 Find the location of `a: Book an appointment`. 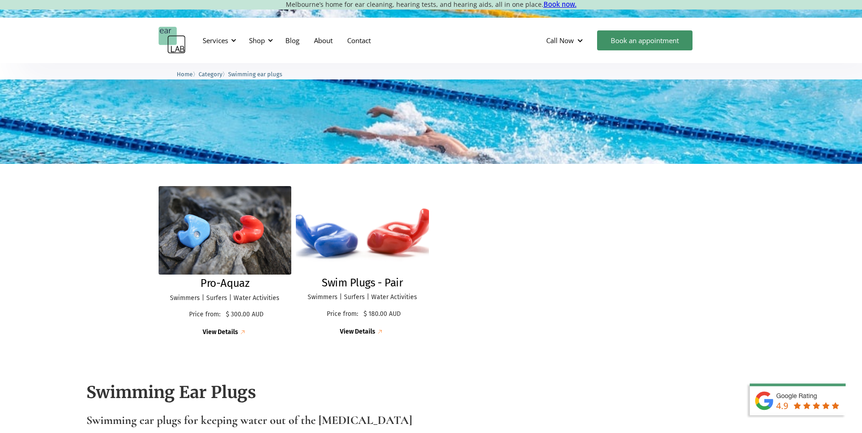

a: Book an appointment is located at coordinates (645, 40).